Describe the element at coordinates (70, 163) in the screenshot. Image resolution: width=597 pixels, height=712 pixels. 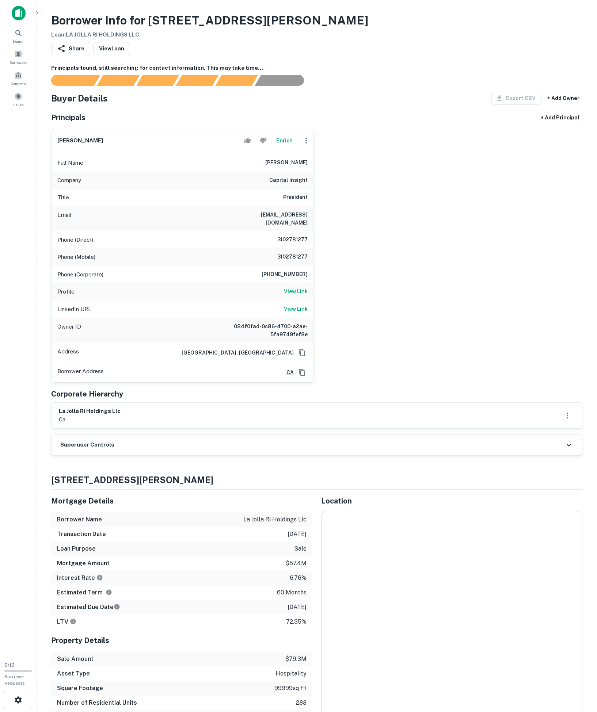
I see `p: Full Name` at that location.